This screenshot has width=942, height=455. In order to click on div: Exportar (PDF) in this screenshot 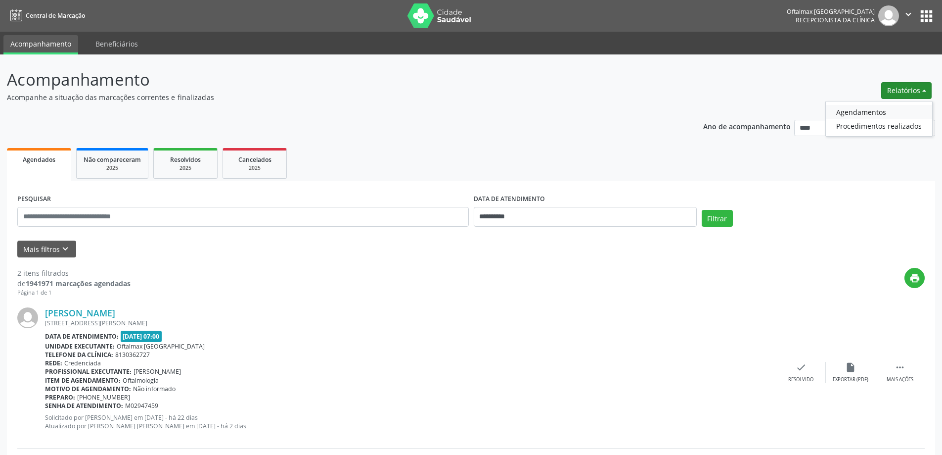, I will do `click(851, 379)`.